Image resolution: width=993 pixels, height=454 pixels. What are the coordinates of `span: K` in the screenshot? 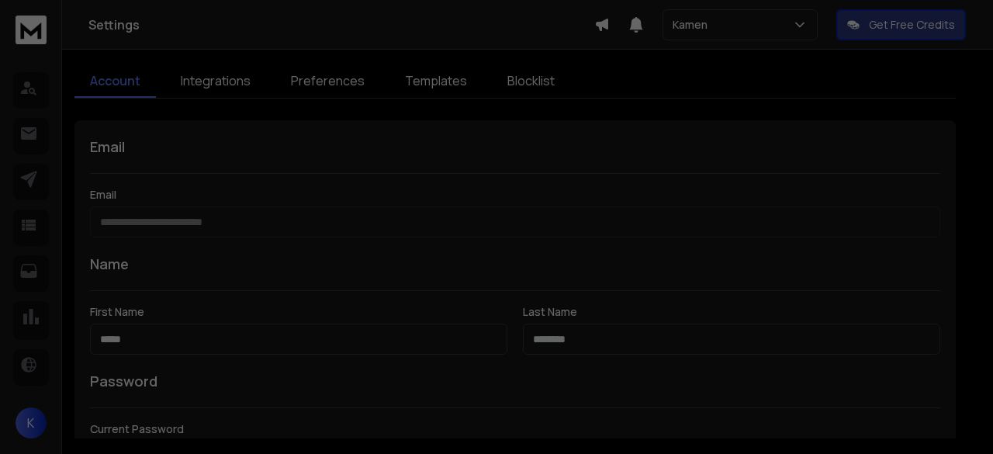 It's located at (31, 423).